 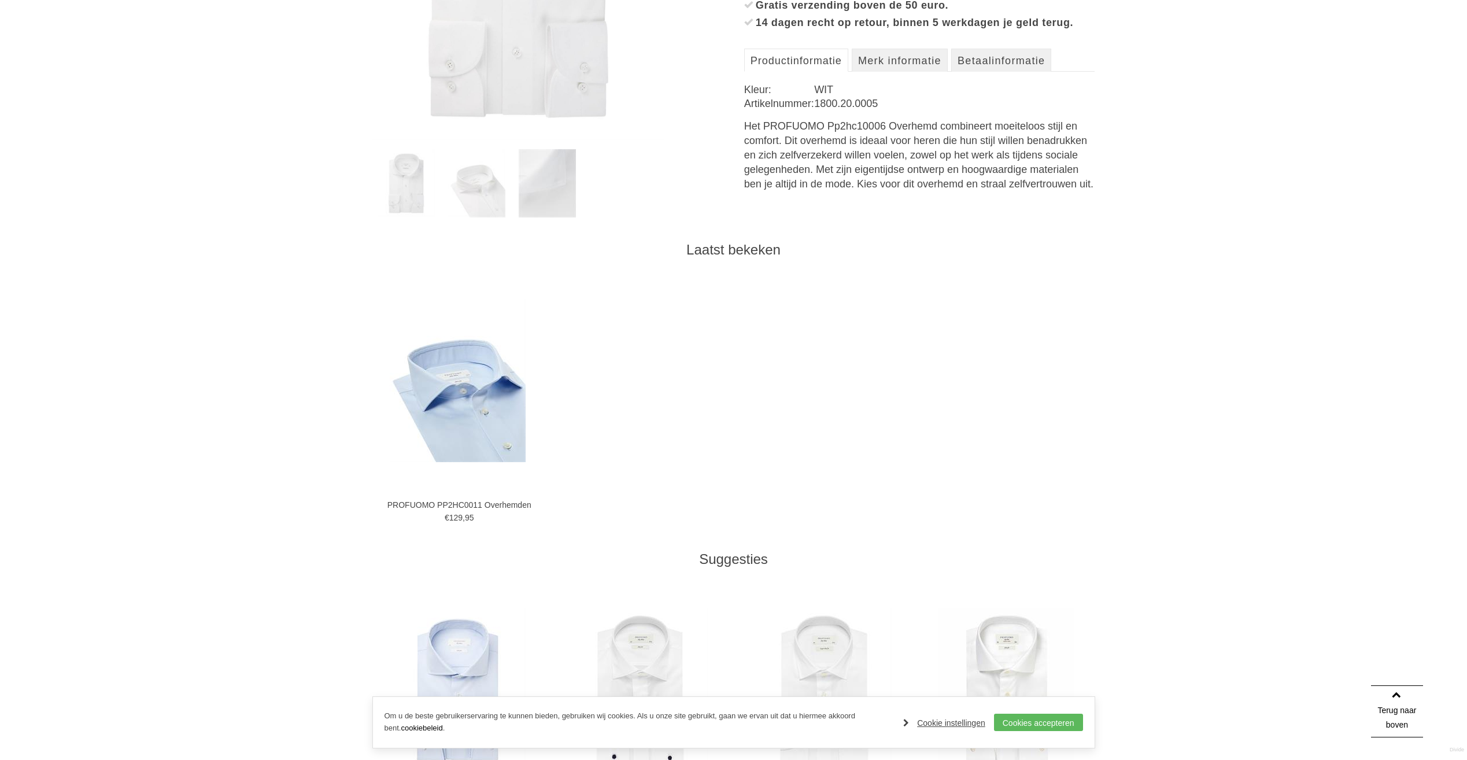 I want to click on div: Suggesties, so click(x=734, y=559).